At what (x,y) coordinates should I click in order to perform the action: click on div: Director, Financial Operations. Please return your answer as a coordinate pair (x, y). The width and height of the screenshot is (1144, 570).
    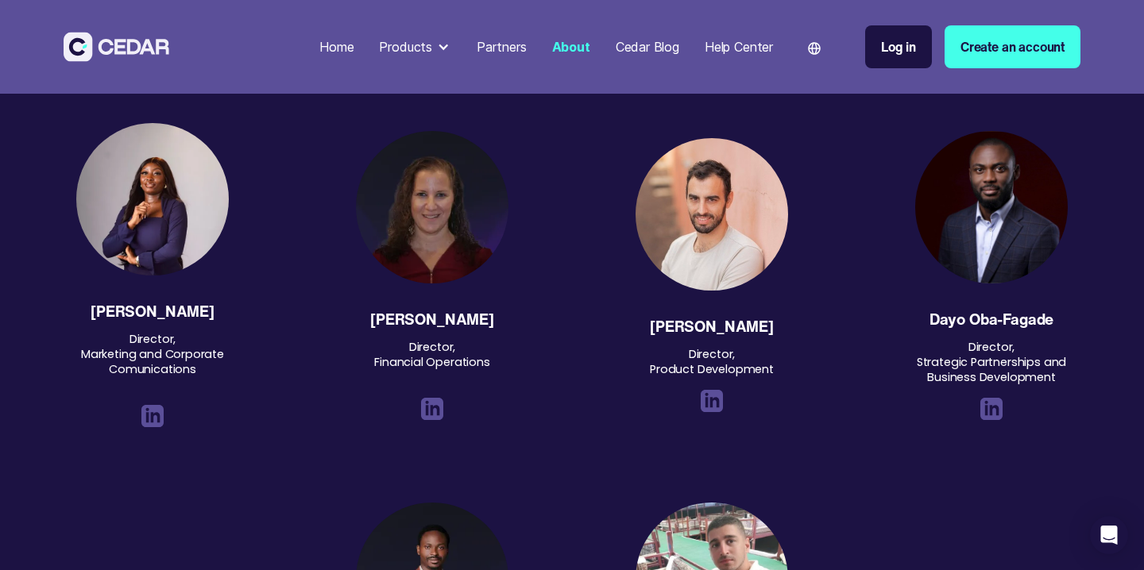
    Looking at the image, I should click on (431, 362).